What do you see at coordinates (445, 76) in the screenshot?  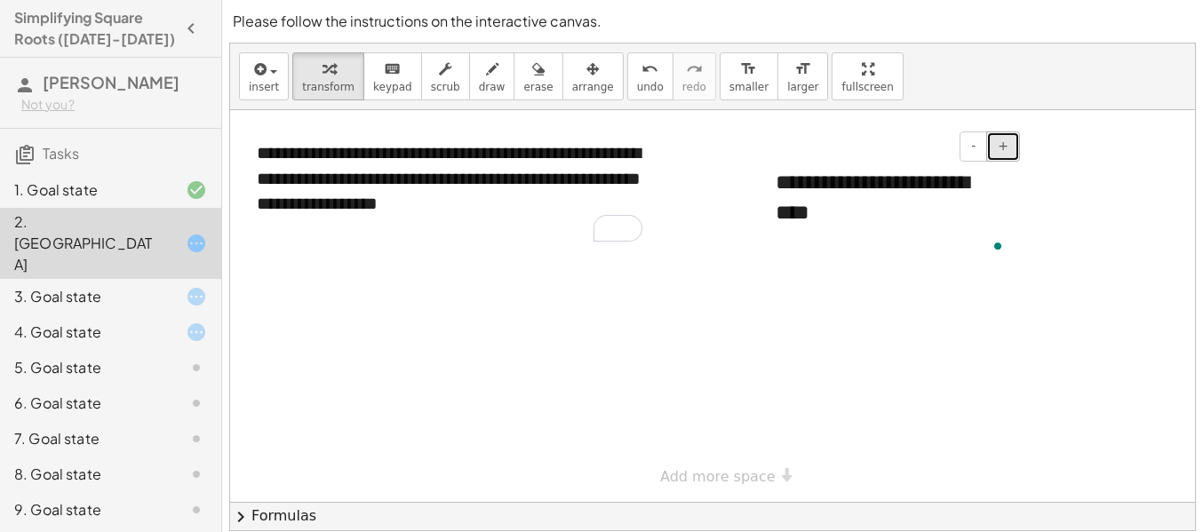 I see `button: scrub` at bounding box center [445, 76].